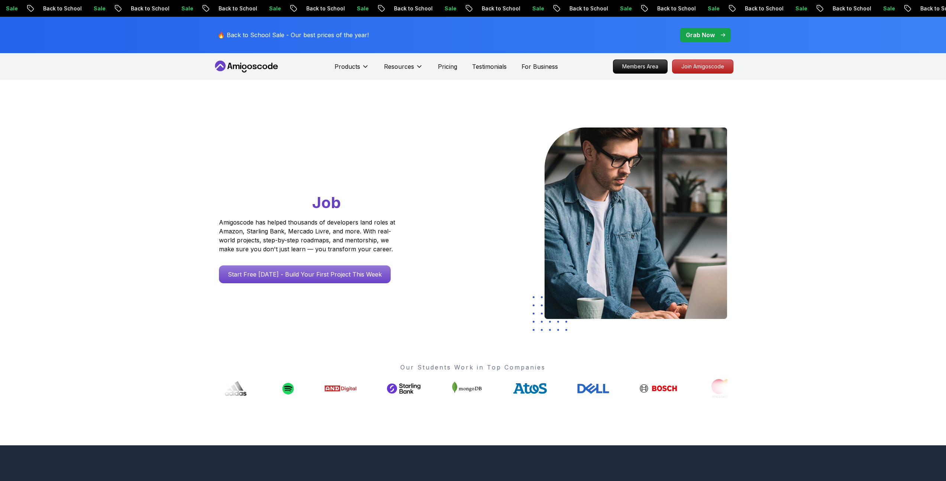 The height and width of the screenshot is (481, 946). What do you see at coordinates (640, 67) in the screenshot?
I see `p: Members Area` at bounding box center [640, 67].